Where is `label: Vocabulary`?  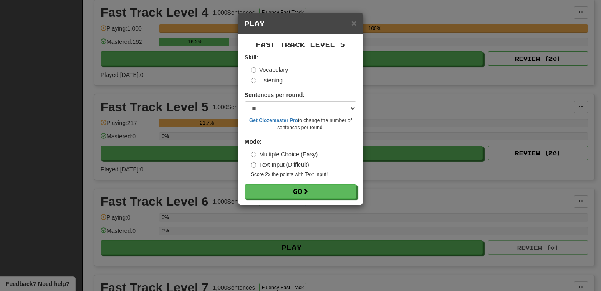
label: Vocabulary is located at coordinates (269, 70).